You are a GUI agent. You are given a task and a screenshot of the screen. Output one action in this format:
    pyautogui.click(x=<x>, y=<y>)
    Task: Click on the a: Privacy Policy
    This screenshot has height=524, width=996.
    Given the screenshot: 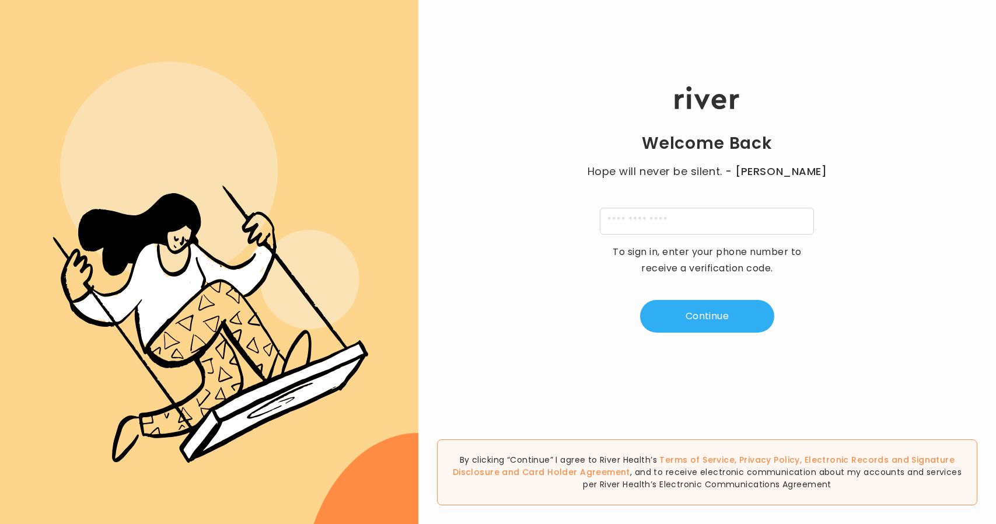 What is the action you would take?
    pyautogui.click(x=770, y=460)
    